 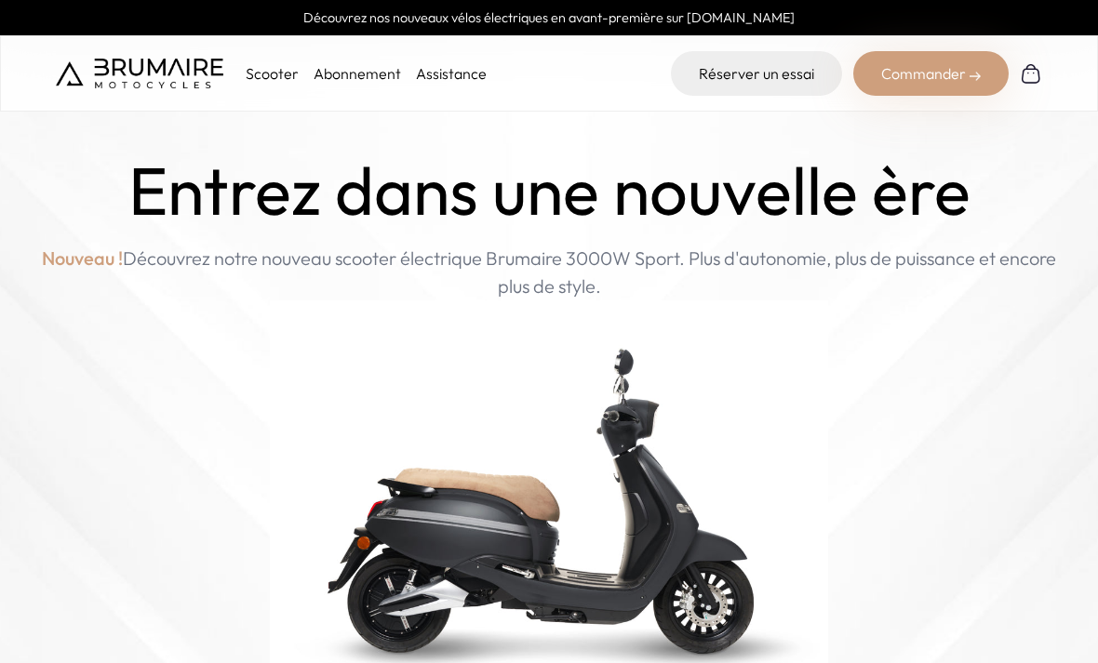 I want to click on span: Nouveau !, so click(x=82, y=259).